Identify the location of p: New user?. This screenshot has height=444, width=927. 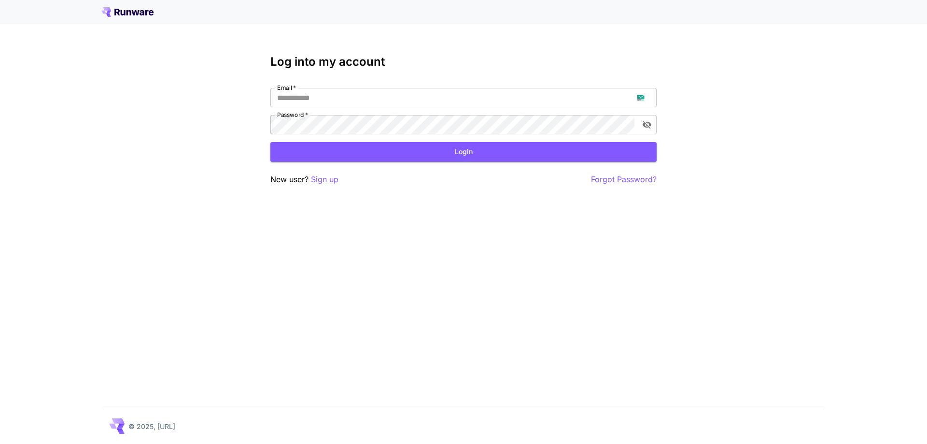
(304, 179).